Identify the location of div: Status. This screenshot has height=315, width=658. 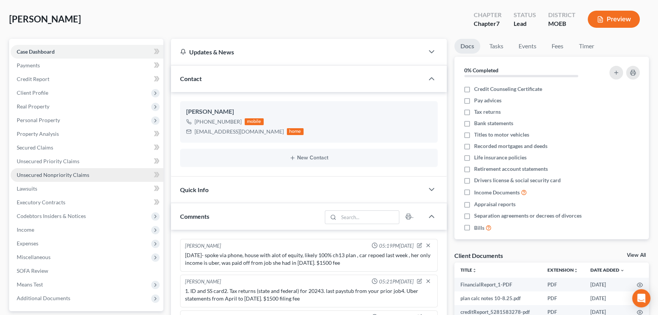
(525, 15).